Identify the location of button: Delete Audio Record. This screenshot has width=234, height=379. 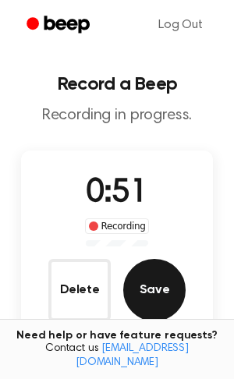
(80, 290).